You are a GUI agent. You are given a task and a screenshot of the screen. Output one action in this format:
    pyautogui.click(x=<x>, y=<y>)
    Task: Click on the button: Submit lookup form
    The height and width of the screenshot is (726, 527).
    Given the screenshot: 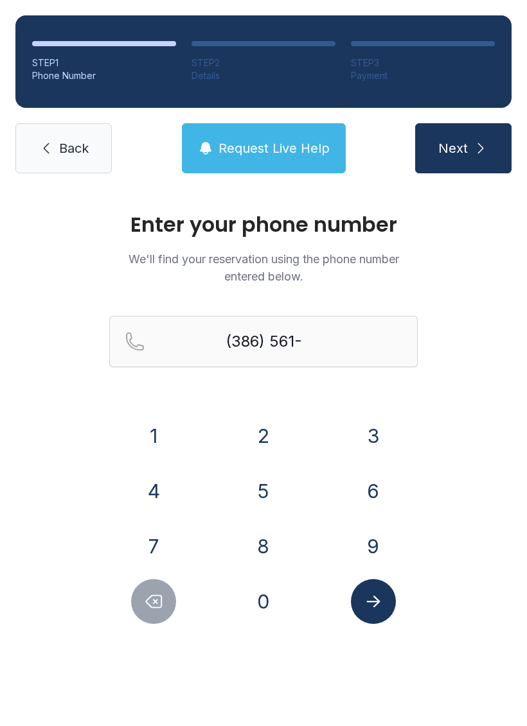 What is the action you would take?
    pyautogui.click(x=373, y=602)
    